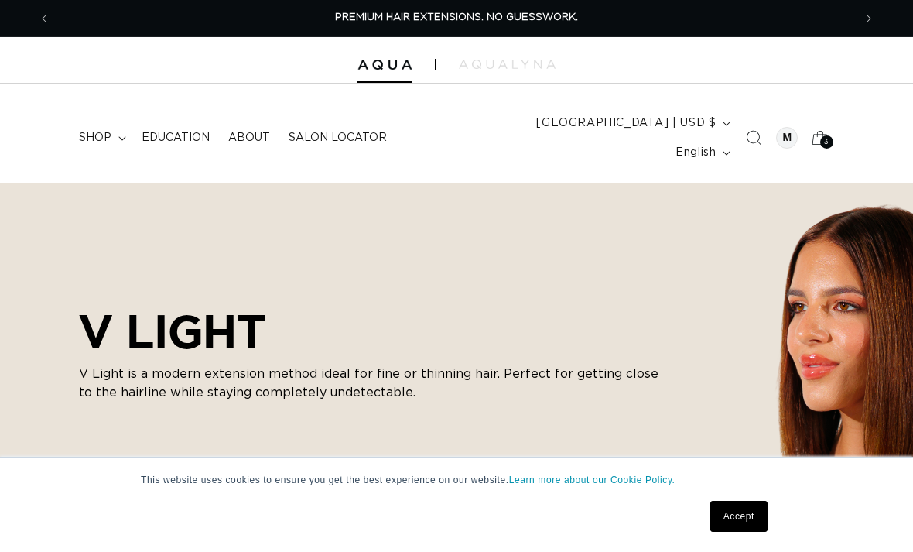 Image resolution: width=913 pixels, height=552 pixels. I want to click on span: 3, so click(827, 142).